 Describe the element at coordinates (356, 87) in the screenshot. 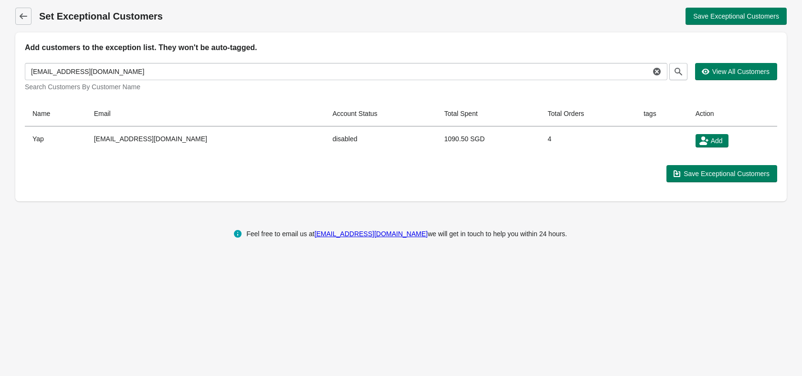

I see `div: Search Customers By Customer Name` at that location.